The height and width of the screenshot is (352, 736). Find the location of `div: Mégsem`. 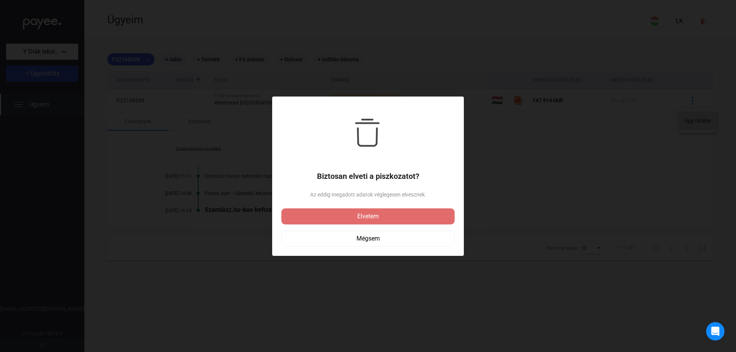

div: Mégsem is located at coordinates (368, 239).